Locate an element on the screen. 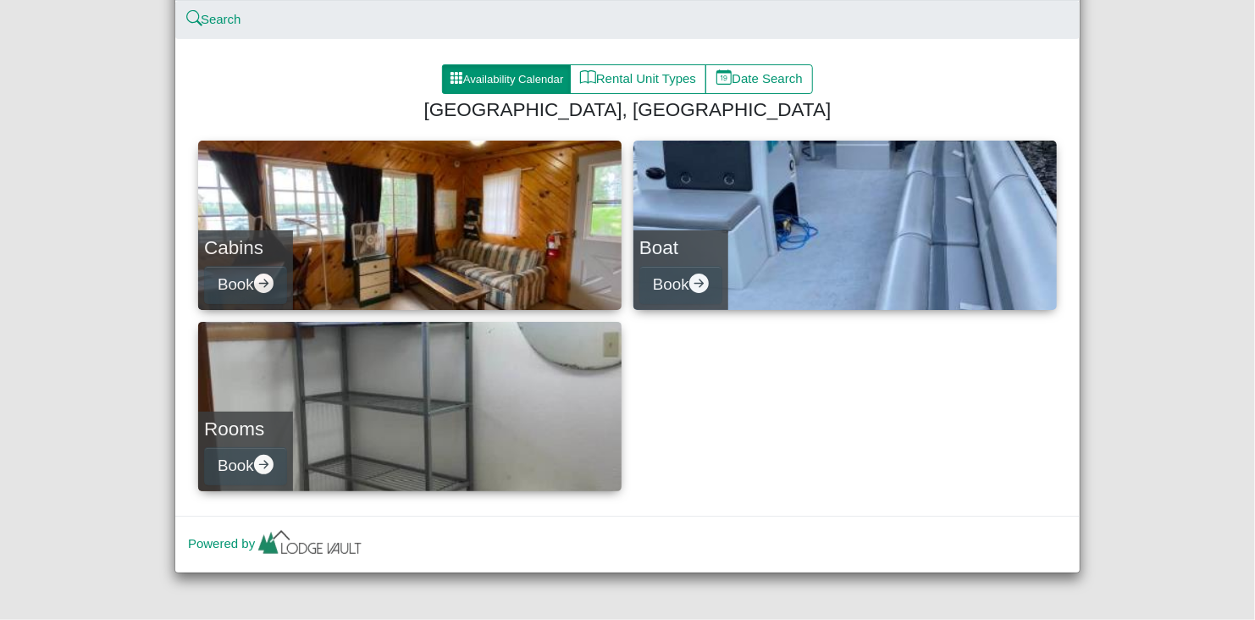  h4: Rooms is located at coordinates (246, 429).